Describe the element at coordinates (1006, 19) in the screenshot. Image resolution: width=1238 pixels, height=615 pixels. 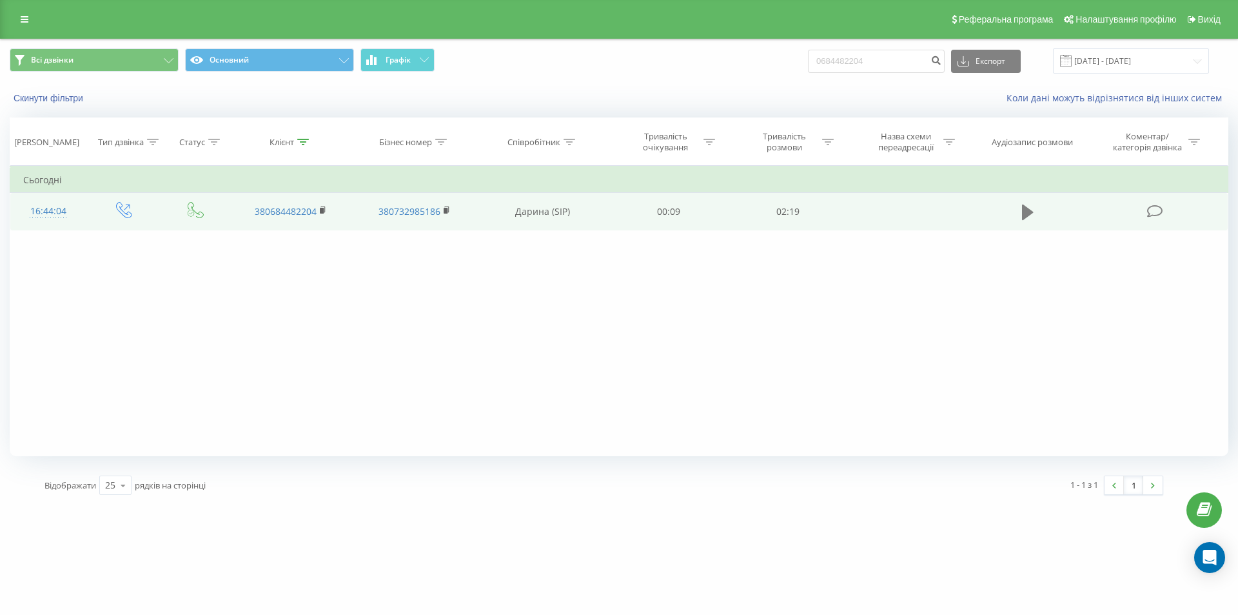
I see `span: Реферальна програма` at that location.